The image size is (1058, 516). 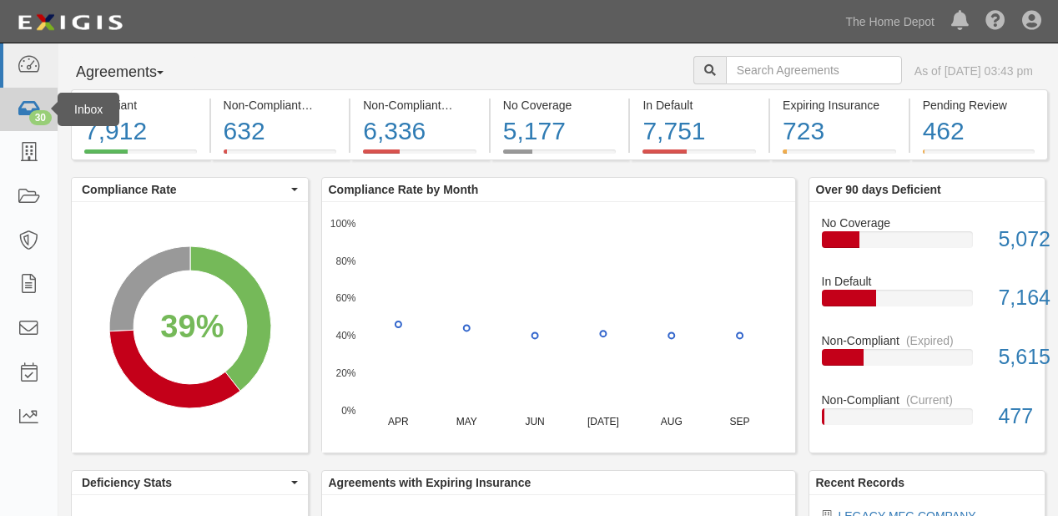 What do you see at coordinates (671, 421) in the screenshot?
I see `text: AUG` at bounding box center [671, 421].